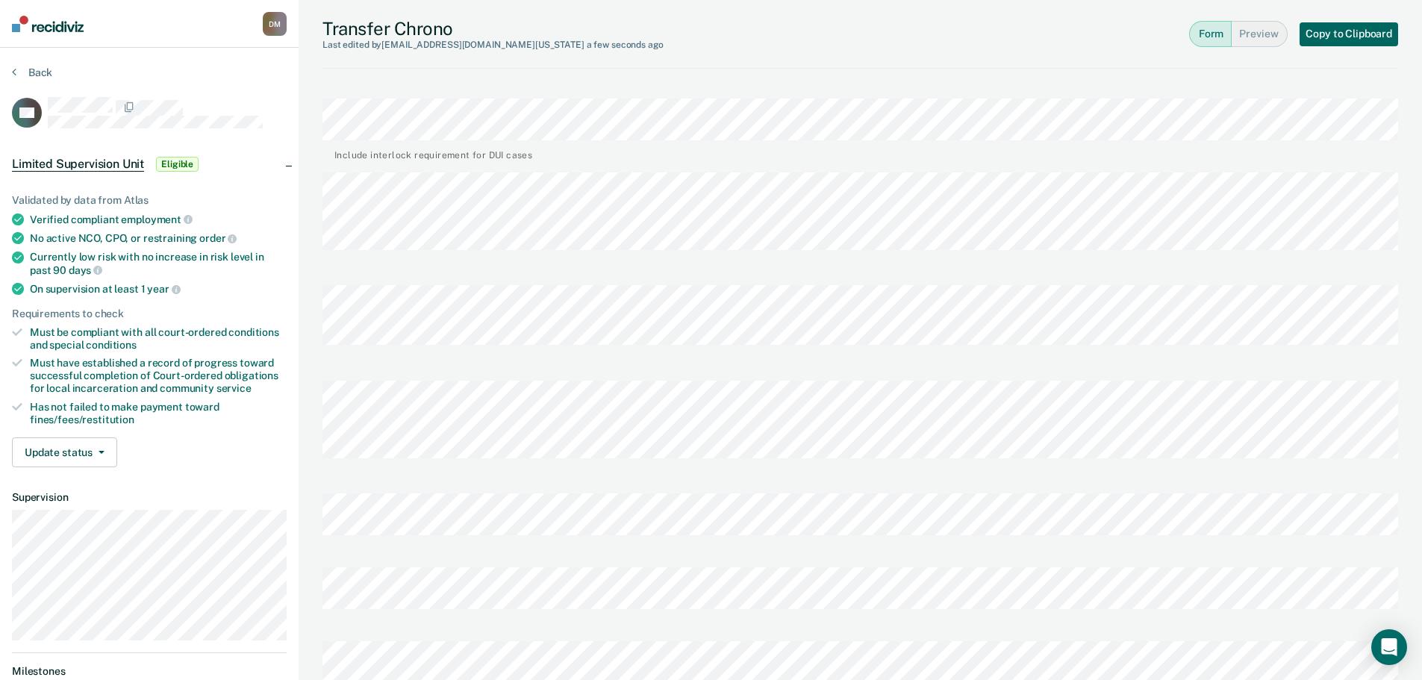 This screenshot has height=680, width=1422. Describe the element at coordinates (1349, 34) in the screenshot. I see `button: Copy to Clipboard` at that location.